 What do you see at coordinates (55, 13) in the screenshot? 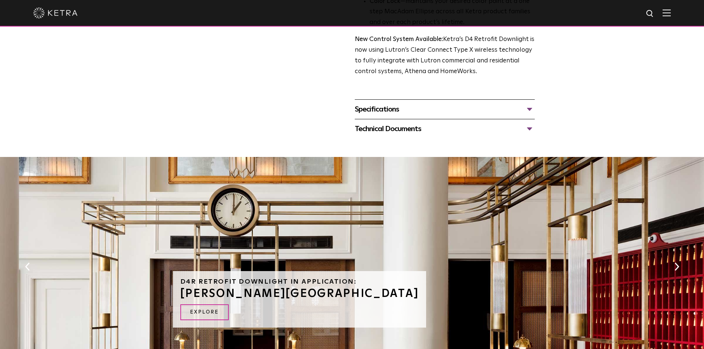
I see `img: ketra-logo-2019-white` at bounding box center [55, 13].